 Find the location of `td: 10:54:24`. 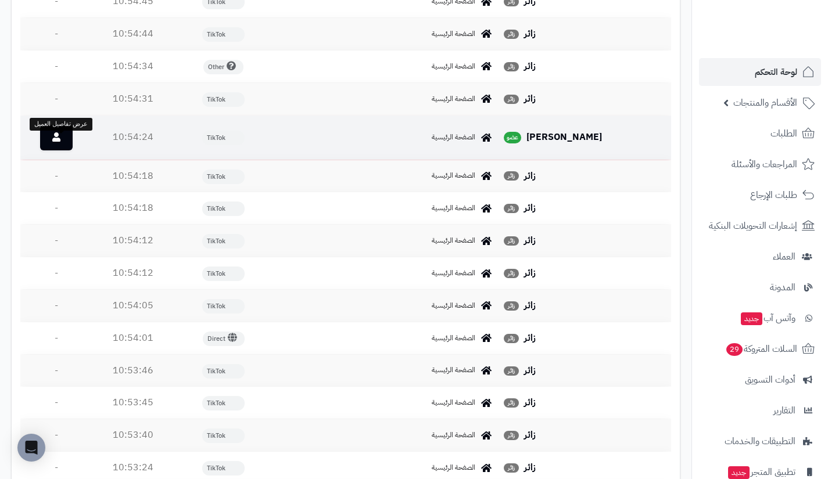

td: 10:54:24 is located at coordinates (133, 138).